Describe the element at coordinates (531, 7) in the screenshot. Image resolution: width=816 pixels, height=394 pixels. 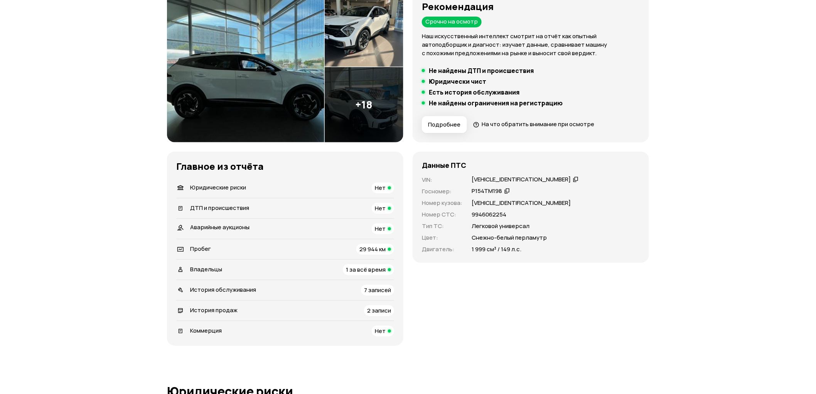
I see `h3: Рекомендация` at that location.